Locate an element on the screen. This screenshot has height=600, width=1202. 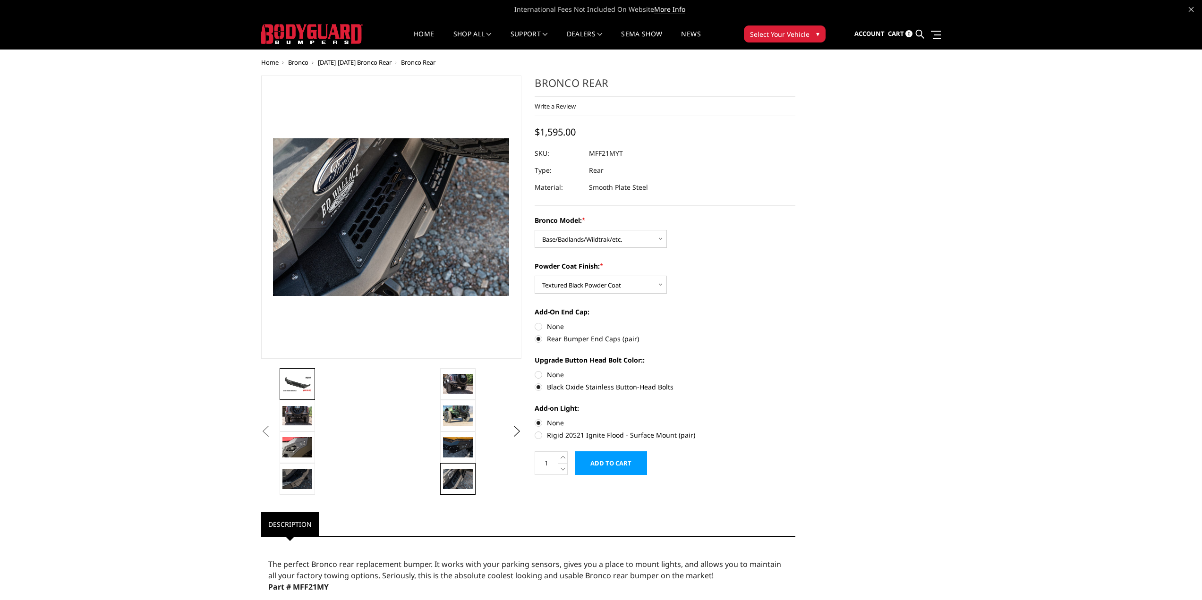
a: SEMA Show is located at coordinates (642, 40).